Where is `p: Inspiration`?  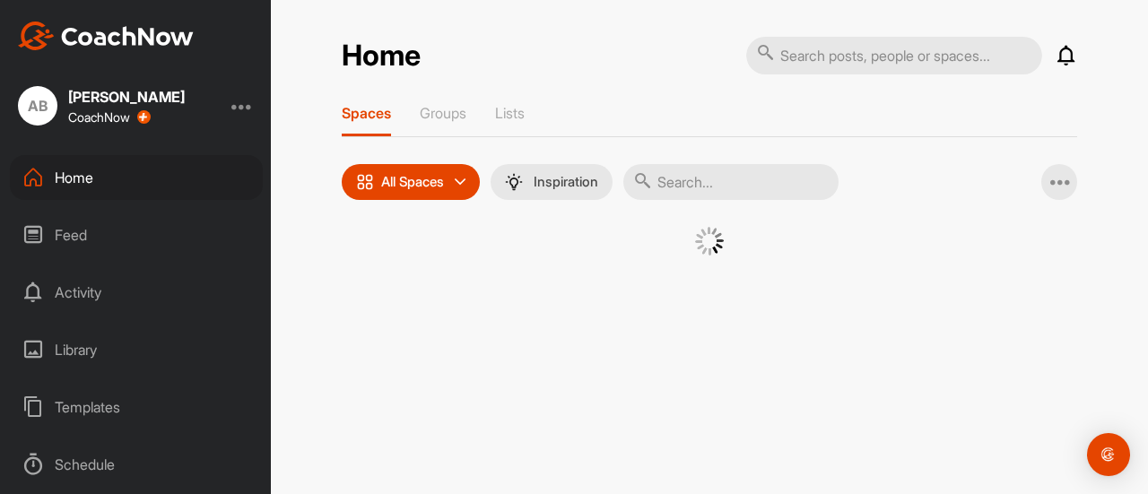
p: Inspiration is located at coordinates (566, 182).